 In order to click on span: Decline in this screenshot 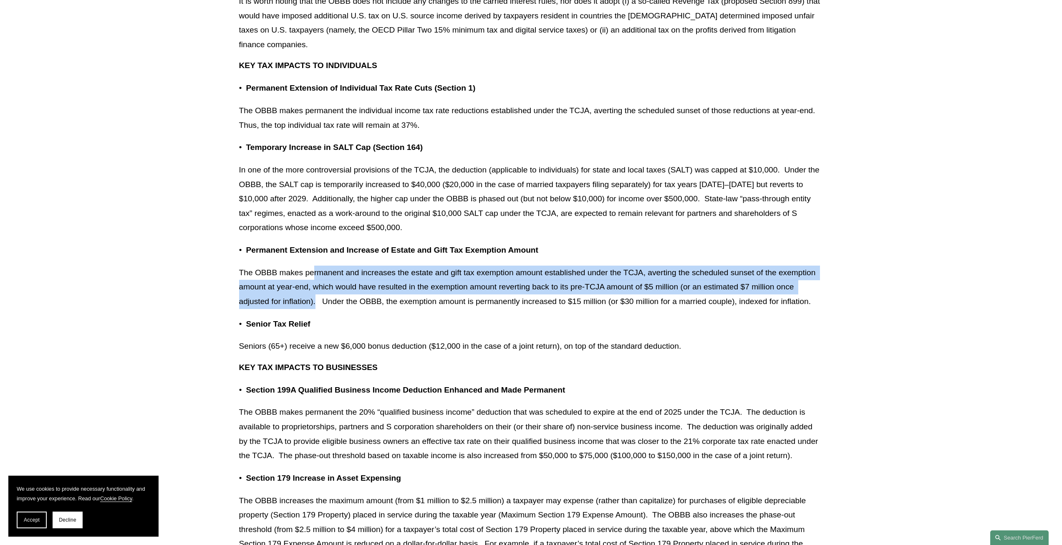, I will do `click(68, 520)`.